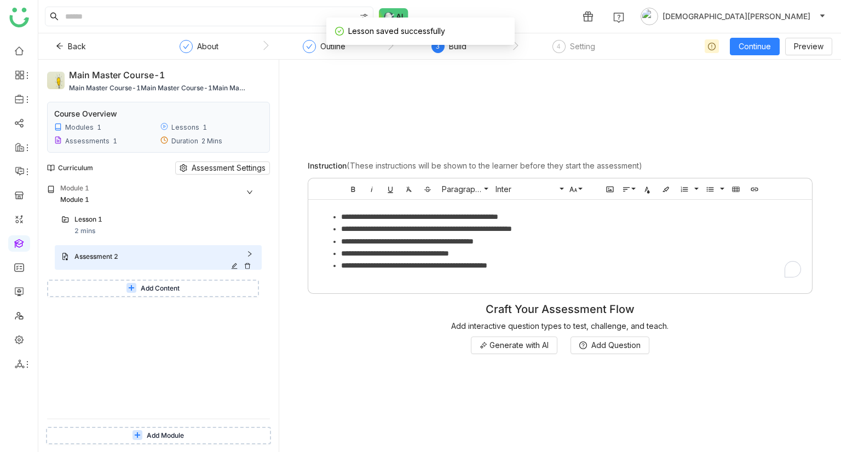  What do you see at coordinates (629, 189) in the screenshot?
I see `button: Align` at bounding box center [629, 189].